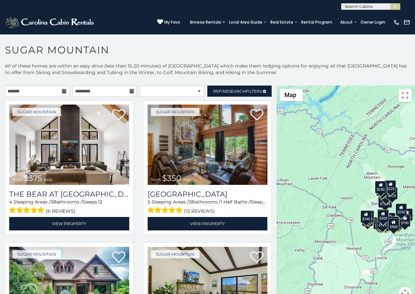 The width and height of the screenshot is (415, 294). I want to click on a: RefineSearchFilters, so click(239, 91).